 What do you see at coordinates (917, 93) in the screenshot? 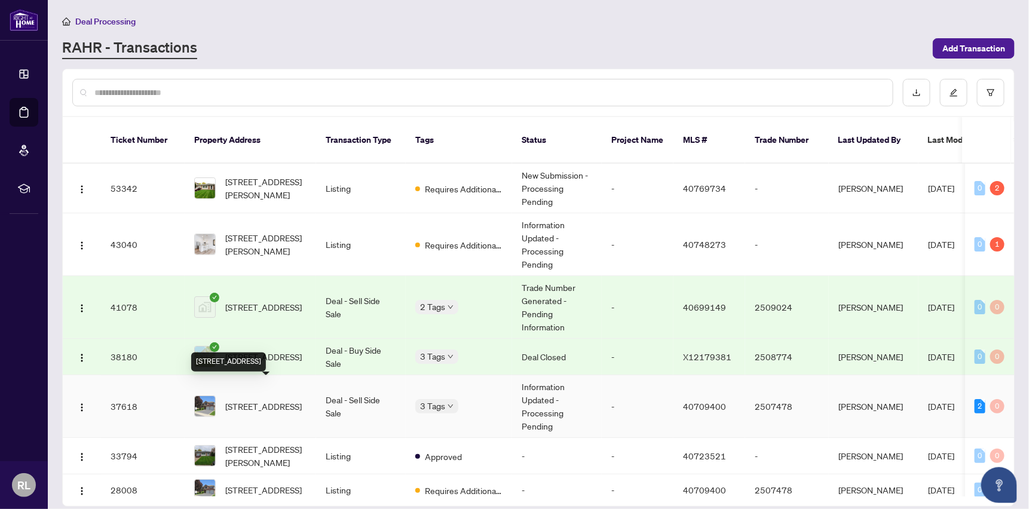
I see `button: download` at bounding box center [917, 93].